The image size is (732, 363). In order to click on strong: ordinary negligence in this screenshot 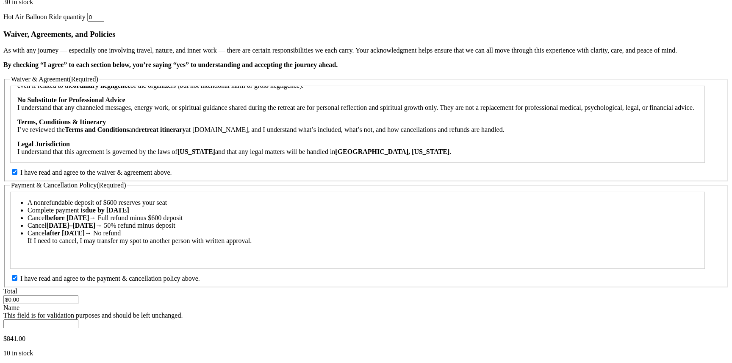, I will do `click(102, 85)`.